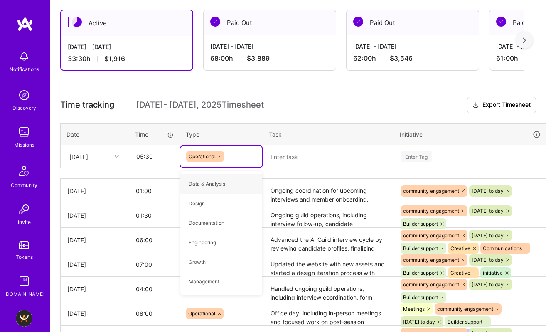  Describe the element at coordinates (329, 289) in the screenshot. I see `textarea: Handled ongoing guild operations, including interview coordination, form tracking, and inbox mana...` at that location.